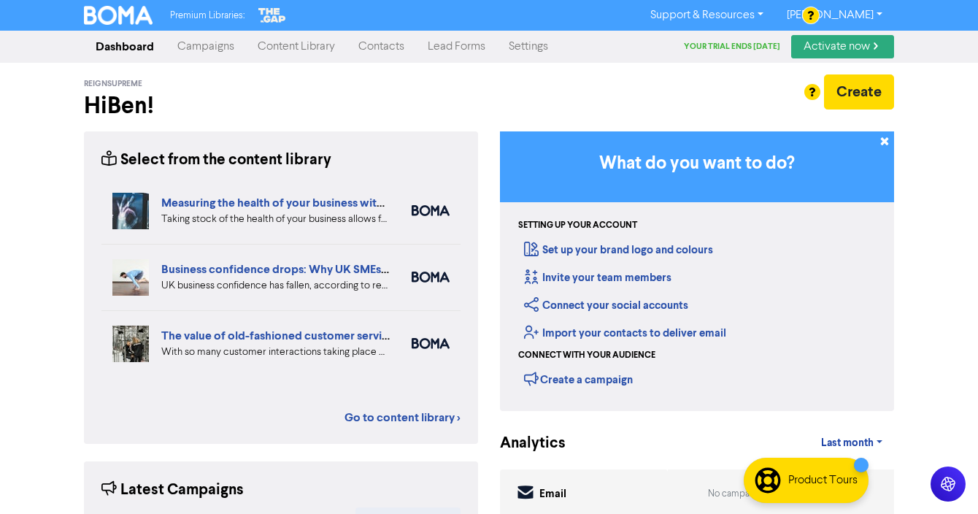  What do you see at coordinates (847, 443) in the screenshot?
I see `span: Last month` at bounding box center [847, 443].